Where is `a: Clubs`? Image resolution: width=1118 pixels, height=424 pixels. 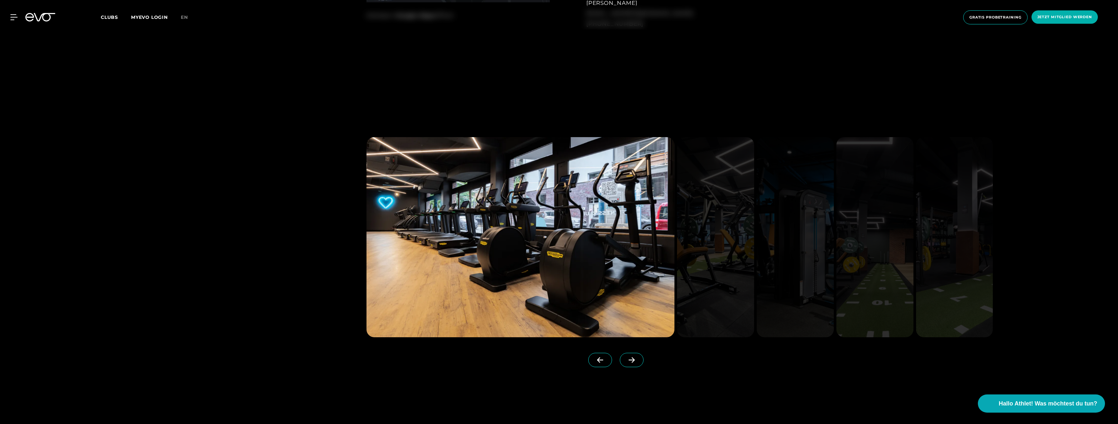
a: Clubs is located at coordinates (116, 17).